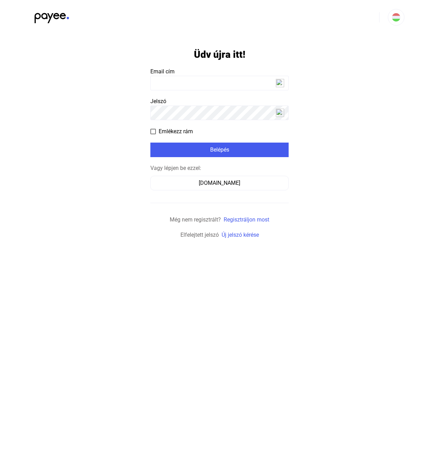  What do you see at coordinates (396, 17) in the screenshot?
I see `img: HU` at bounding box center [396, 17].